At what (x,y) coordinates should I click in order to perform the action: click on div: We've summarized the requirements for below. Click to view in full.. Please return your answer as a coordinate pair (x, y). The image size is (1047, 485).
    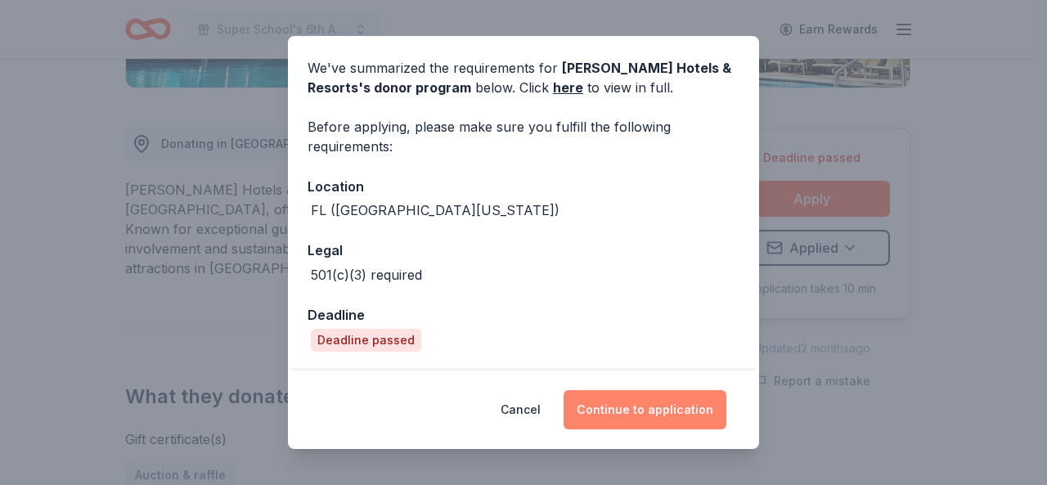
    Looking at the image, I should click on (523, 78).